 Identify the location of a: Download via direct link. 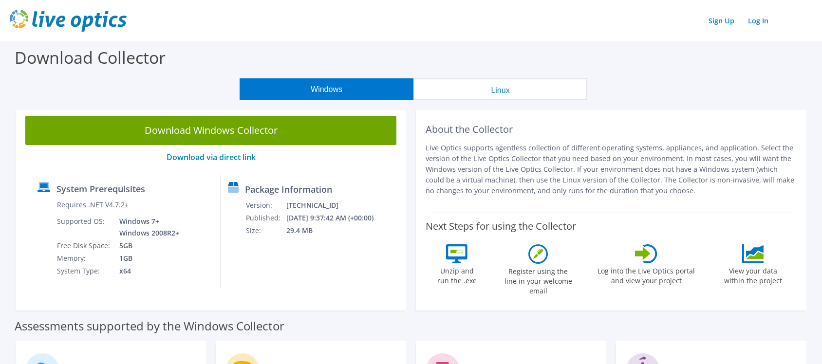
(211, 157).